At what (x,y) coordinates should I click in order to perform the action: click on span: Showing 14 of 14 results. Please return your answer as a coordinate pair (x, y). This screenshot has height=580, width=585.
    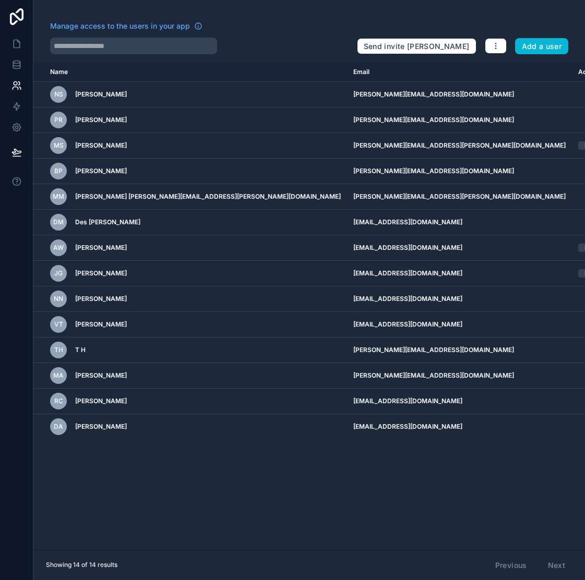
    Looking at the image, I should click on (81, 565).